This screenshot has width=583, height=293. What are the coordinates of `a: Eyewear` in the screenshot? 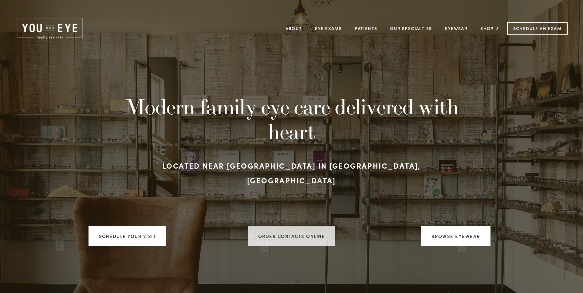 It's located at (456, 28).